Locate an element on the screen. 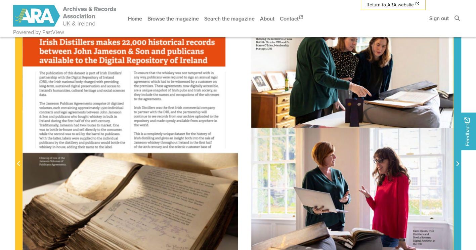 The height and width of the screenshot is (250, 476). a: Search the magazine is located at coordinates (229, 18).